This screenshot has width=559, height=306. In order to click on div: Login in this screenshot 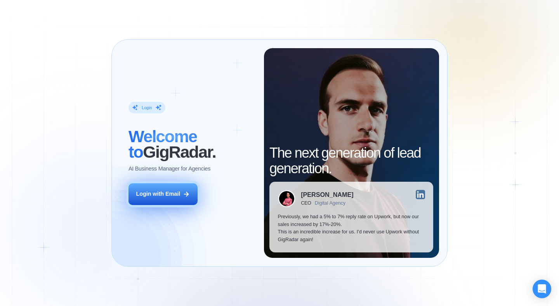, I will do `click(147, 107)`.